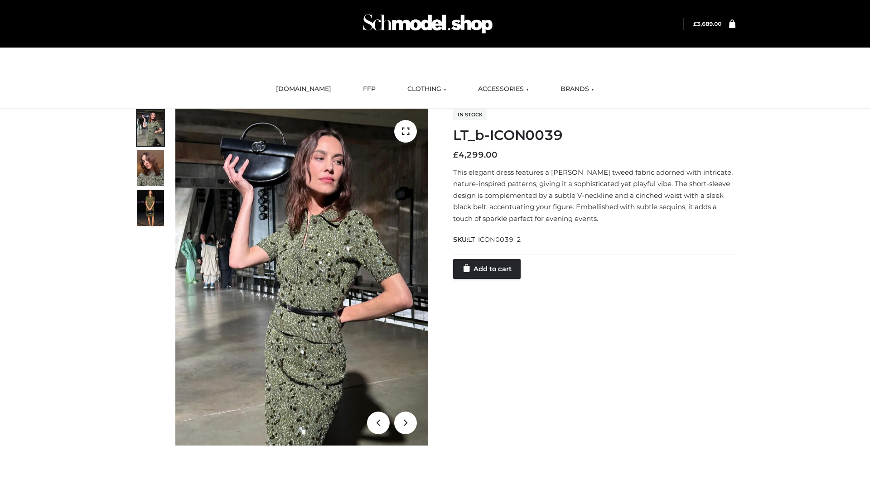  I want to click on a: CLOTHING, so click(427, 89).